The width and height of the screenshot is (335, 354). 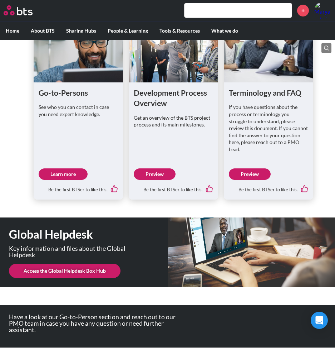 I want to click on h1: Global Helpdesk, so click(x=88, y=234).